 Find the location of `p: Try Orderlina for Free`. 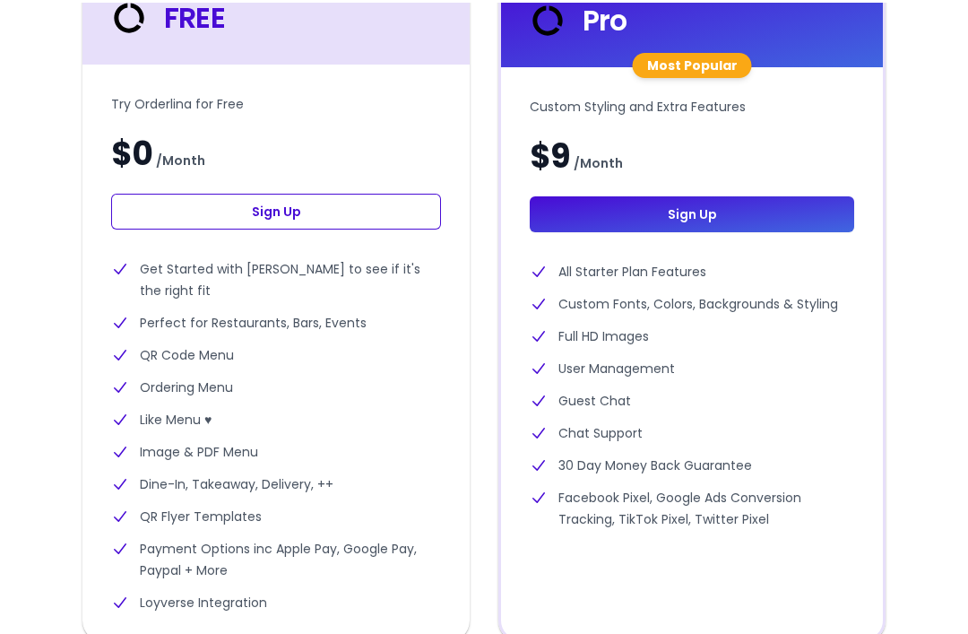

p: Try Orderlina for Free is located at coordinates (276, 101).